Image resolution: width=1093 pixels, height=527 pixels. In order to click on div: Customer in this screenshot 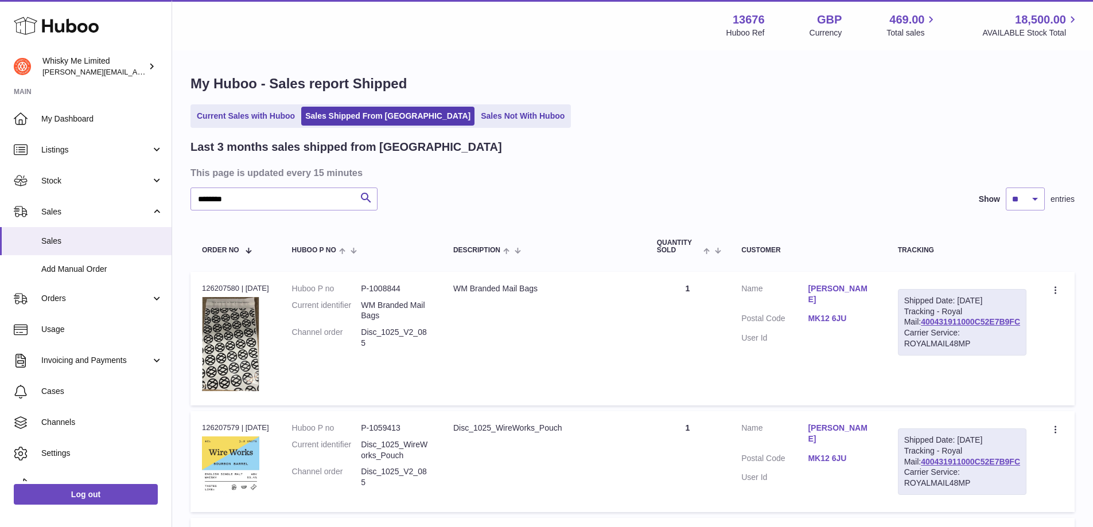, I will do `click(808, 250)`.